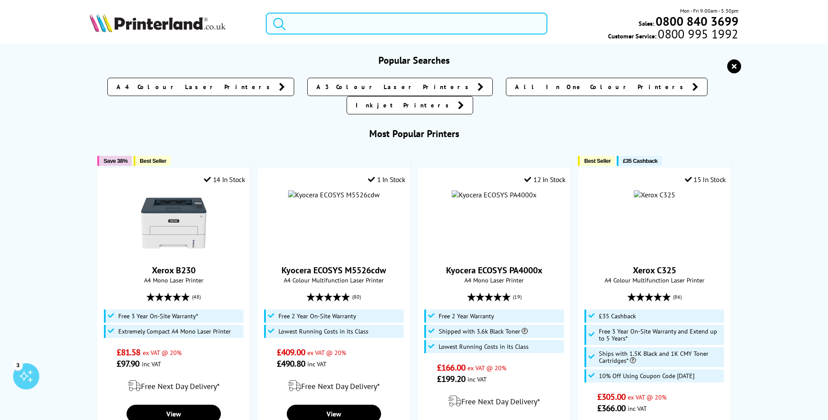 Image resolution: width=828 pixels, height=420 pixels. What do you see at coordinates (334, 195) in the screenshot?
I see `img: Kyocera ECOSYS M5526cdw` at bounding box center [334, 195].